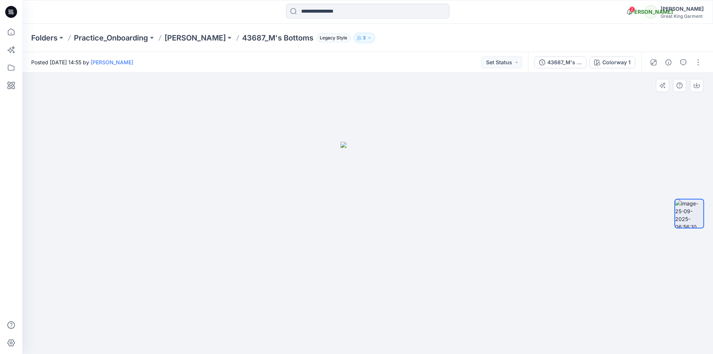  I want to click on p: 3, so click(364, 38).